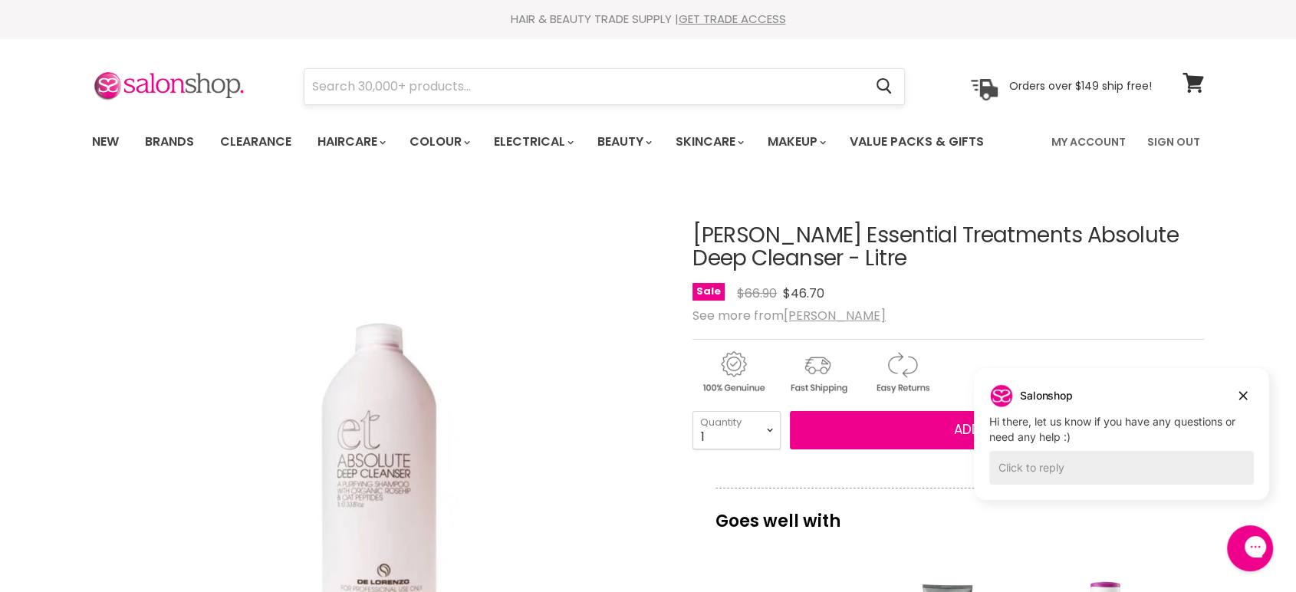 Image resolution: width=1296 pixels, height=592 pixels. Describe the element at coordinates (1088, 142) in the screenshot. I see `a: My Account` at that location.